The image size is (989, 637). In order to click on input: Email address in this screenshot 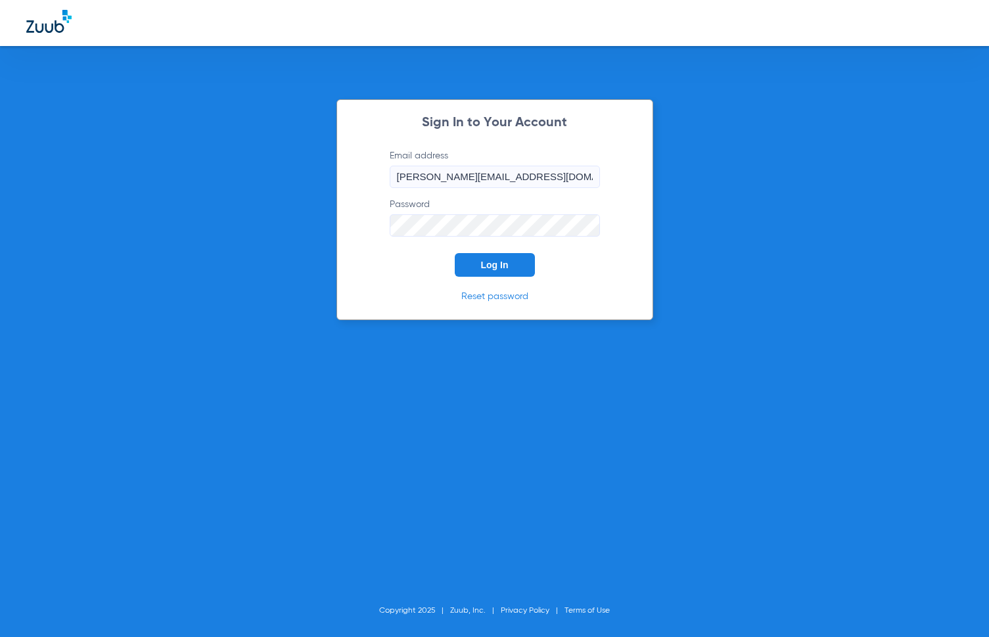, I will do `click(495, 177)`.